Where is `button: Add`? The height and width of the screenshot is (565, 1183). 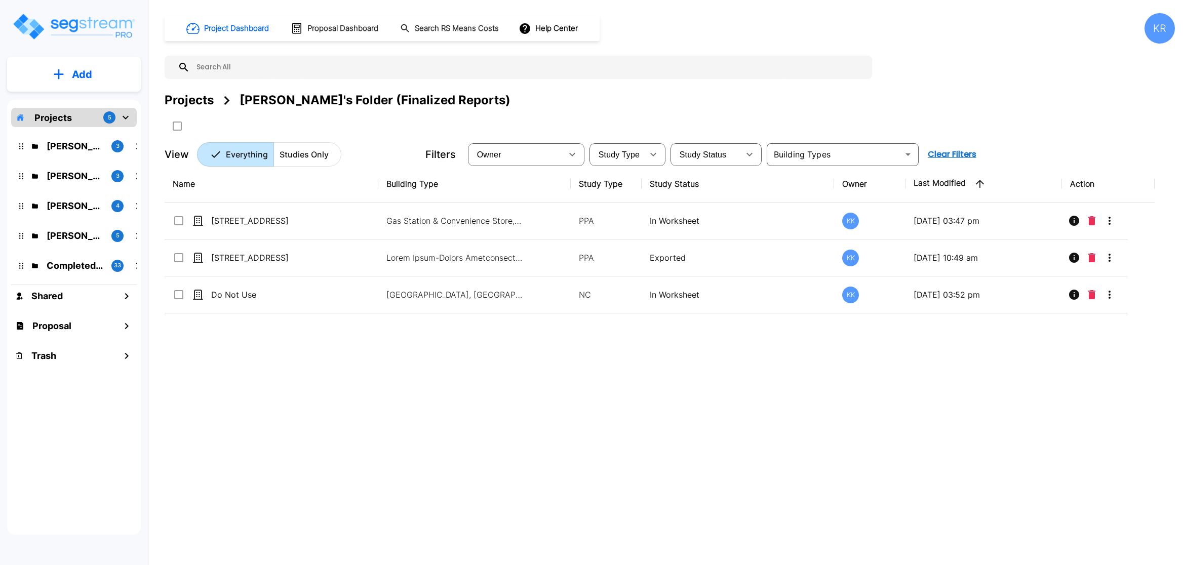
button: Add is located at coordinates (74, 74).